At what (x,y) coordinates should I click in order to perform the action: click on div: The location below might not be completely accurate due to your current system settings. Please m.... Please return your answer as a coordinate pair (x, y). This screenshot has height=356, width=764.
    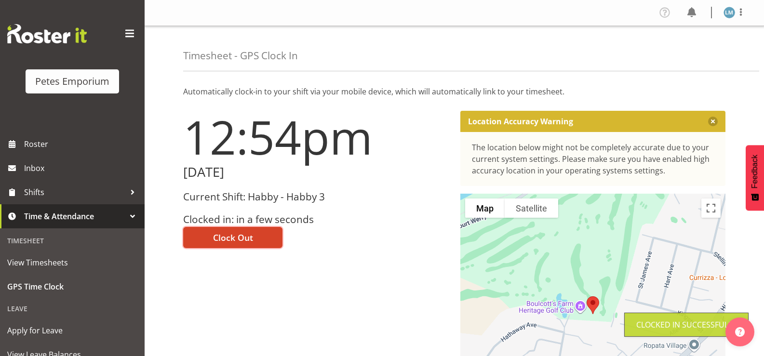
    Looking at the image, I should click on (593, 159).